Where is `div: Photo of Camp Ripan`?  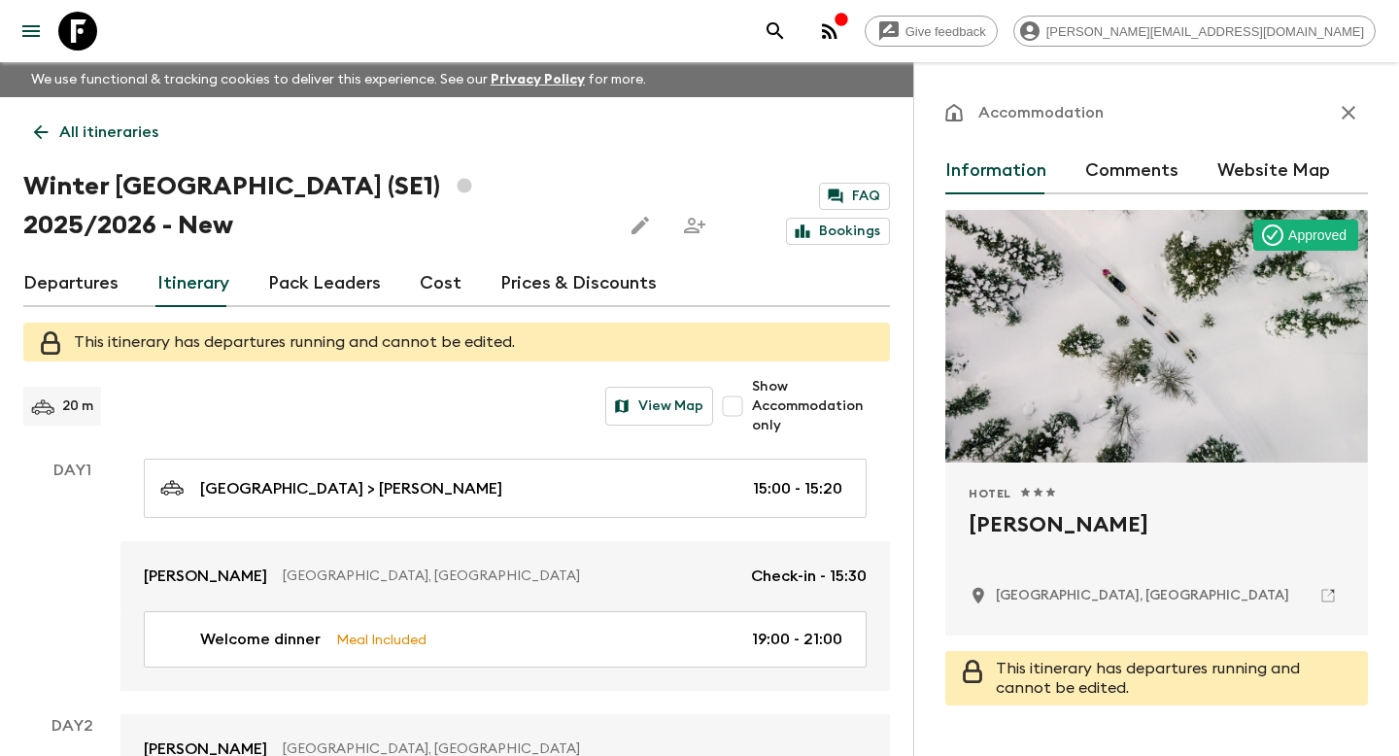
div: Photo of Camp Ripan is located at coordinates (1156, 336).